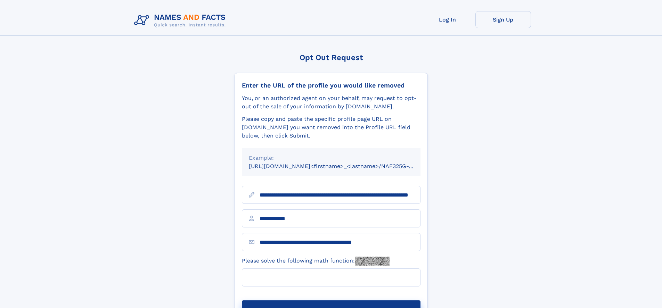  Describe the element at coordinates (503, 19) in the screenshot. I see `a: Sign Up` at that location.